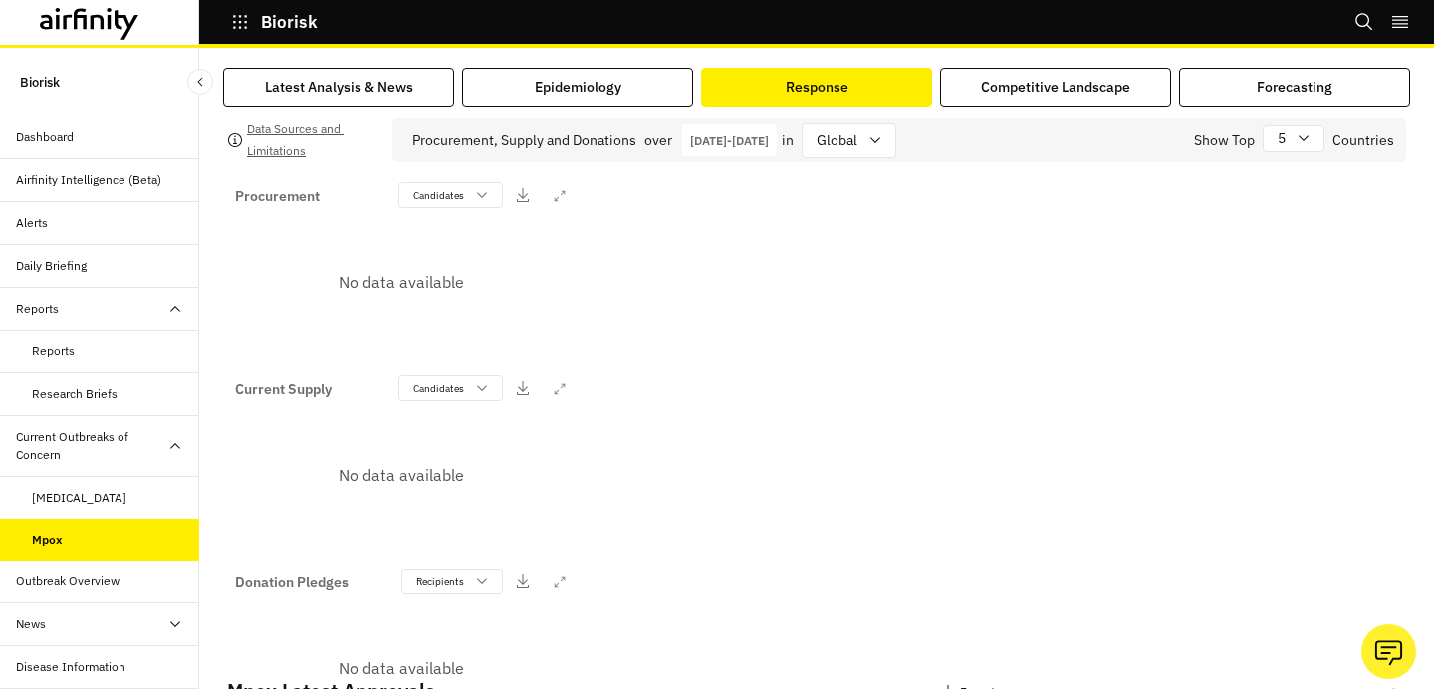 This screenshot has width=1434, height=689. I want to click on p: Countries, so click(1363, 140).